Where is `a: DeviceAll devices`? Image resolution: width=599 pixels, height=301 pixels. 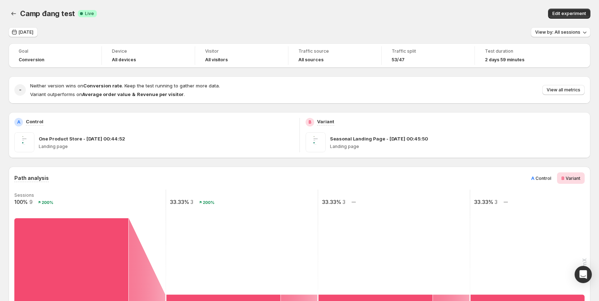 a: DeviceAll devices is located at coordinates (148, 56).